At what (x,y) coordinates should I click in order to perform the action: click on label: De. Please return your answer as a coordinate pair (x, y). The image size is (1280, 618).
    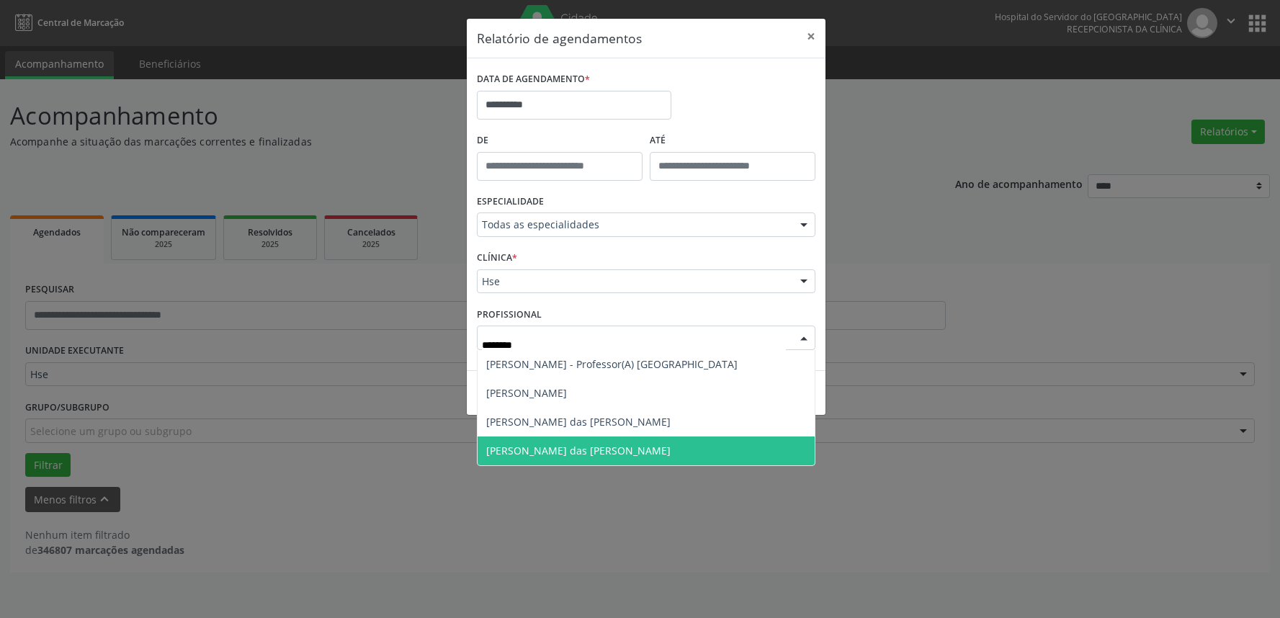
    Looking at the image, I should click on (560, 140).